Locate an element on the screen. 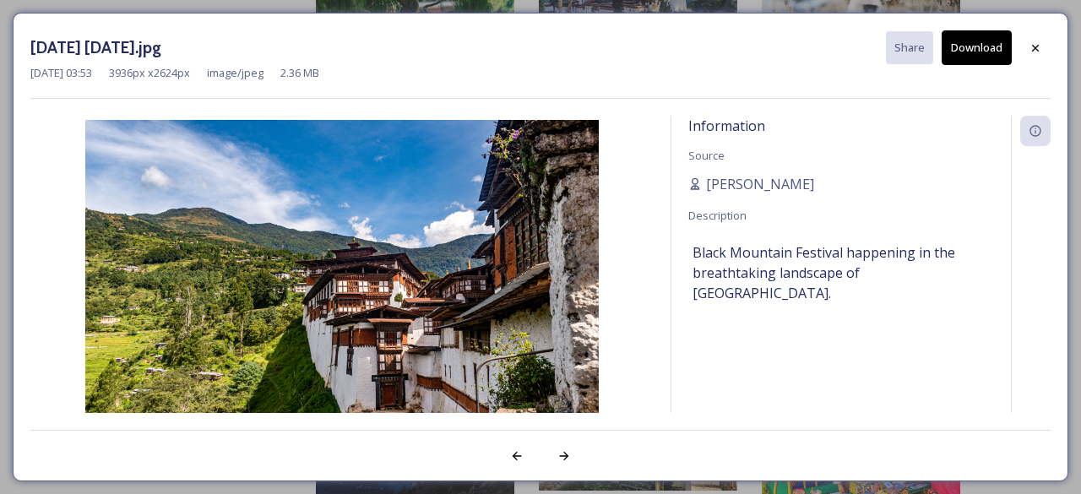 This screenshot has height=494, width=1081. span: 2.36 MB is located at coordinates (300, 73).